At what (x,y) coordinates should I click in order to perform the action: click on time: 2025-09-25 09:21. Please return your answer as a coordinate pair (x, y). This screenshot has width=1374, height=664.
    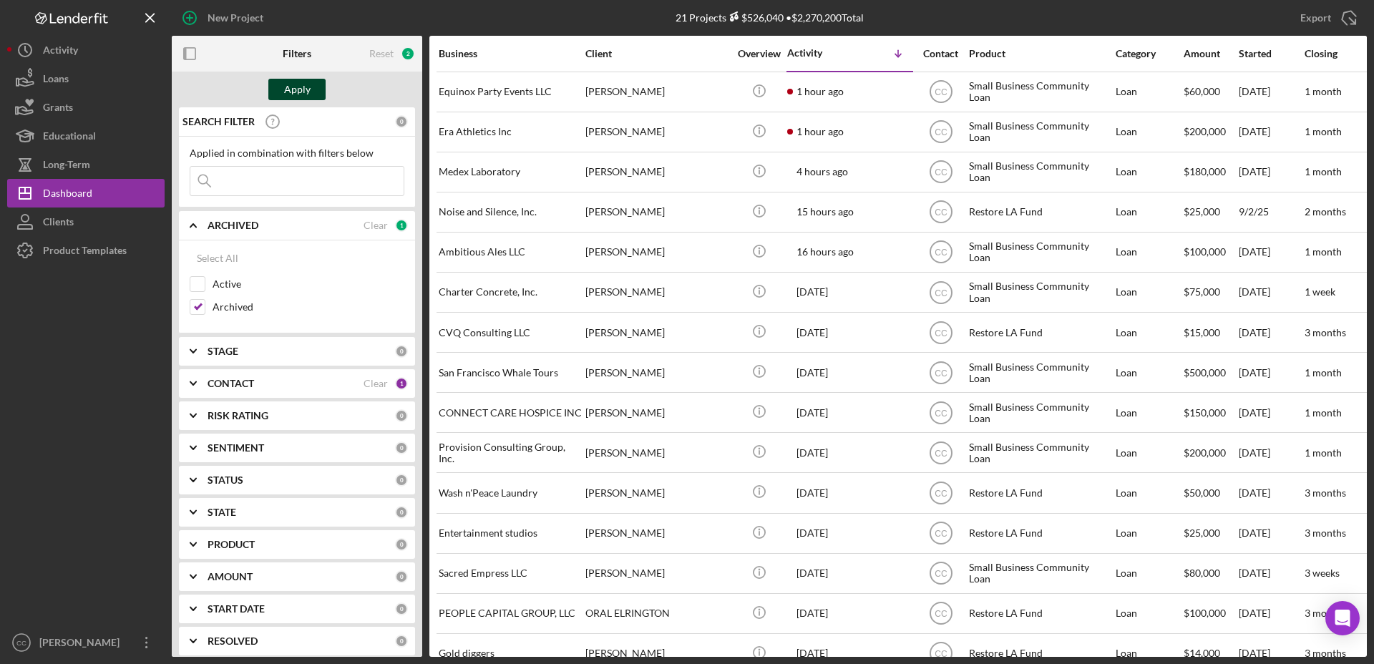
    Looking at the image, I should click on (812, 453).